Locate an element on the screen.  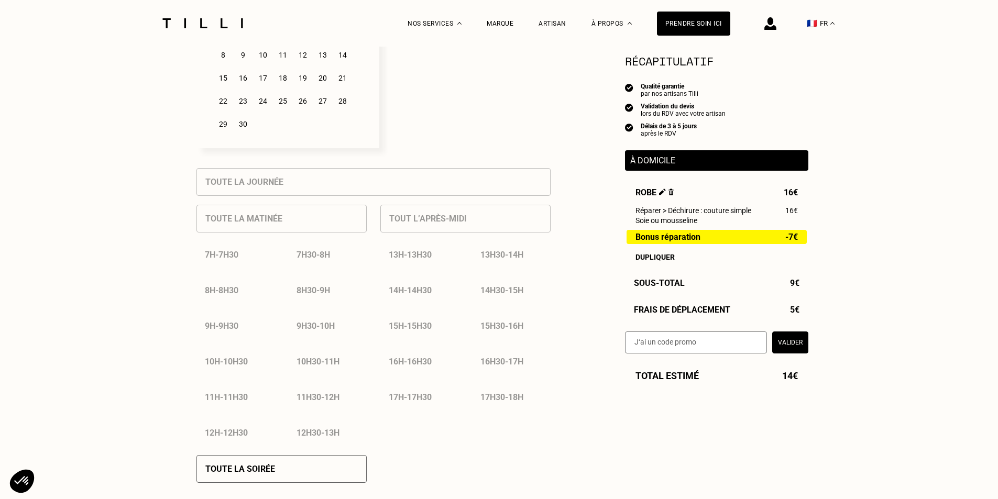
section: Récapitulatif is located at coordinates (717, 61).